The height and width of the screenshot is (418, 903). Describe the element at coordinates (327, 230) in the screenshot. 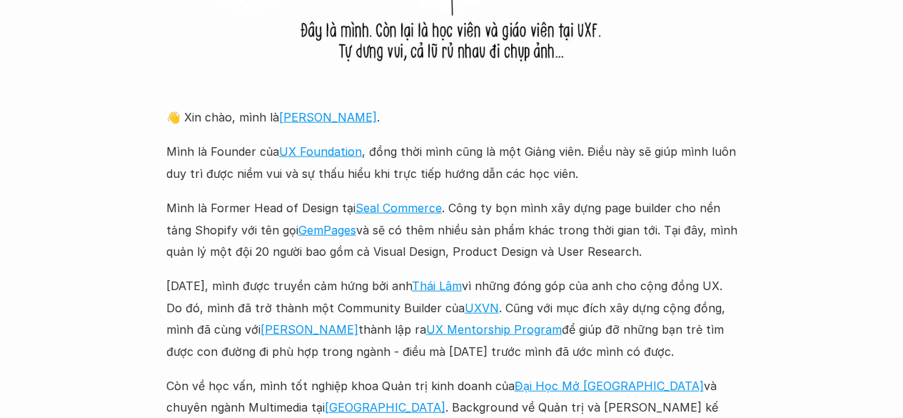

I see `a: GemPages` at that location.